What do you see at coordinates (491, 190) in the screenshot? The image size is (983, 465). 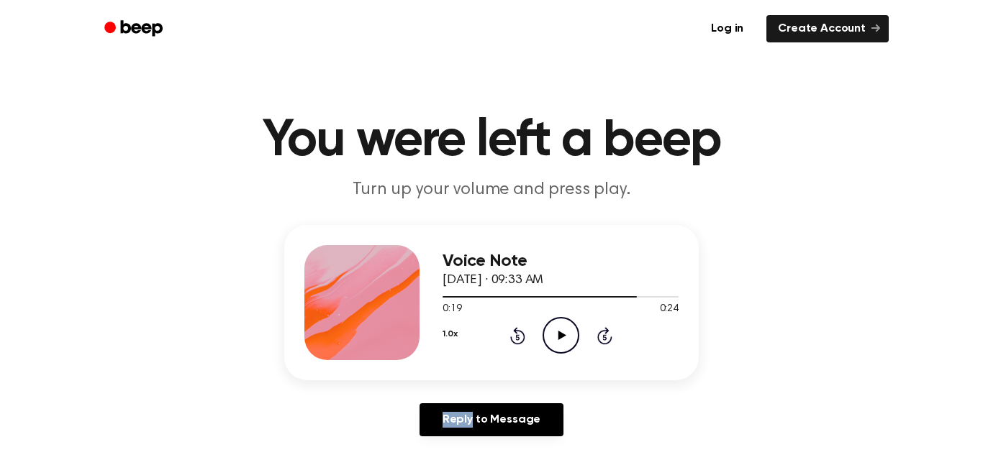 I see `p: Turn up your volume and press play.` at bounding box center [491, 190].